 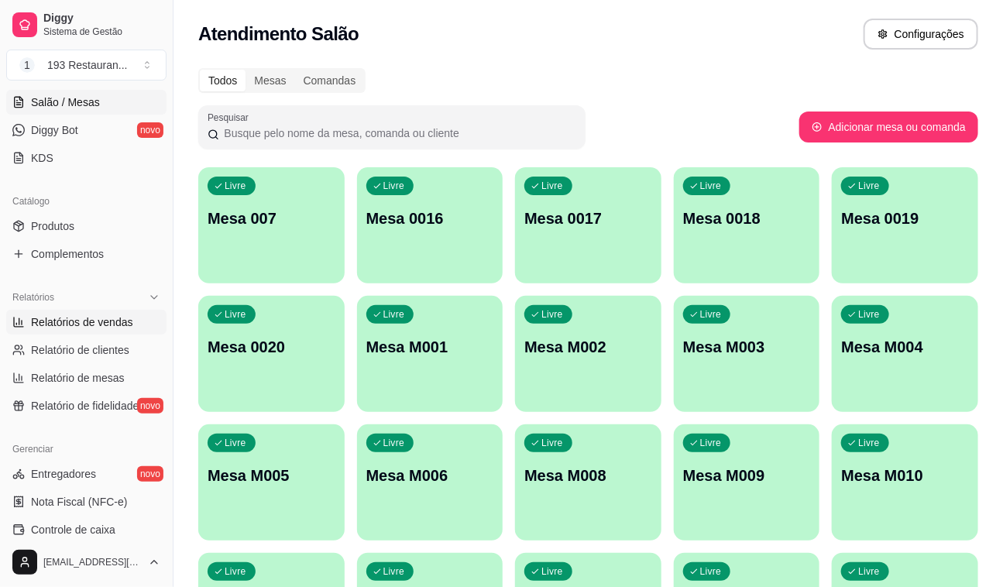 I want to click on p: Mesa 0019, so click(x=904, y=218).